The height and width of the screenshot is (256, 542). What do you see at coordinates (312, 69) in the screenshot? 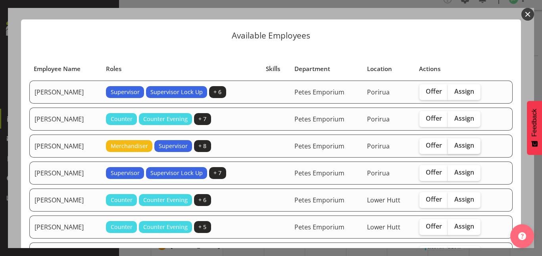
I see `span: Department` at bounding box center [312, 69].